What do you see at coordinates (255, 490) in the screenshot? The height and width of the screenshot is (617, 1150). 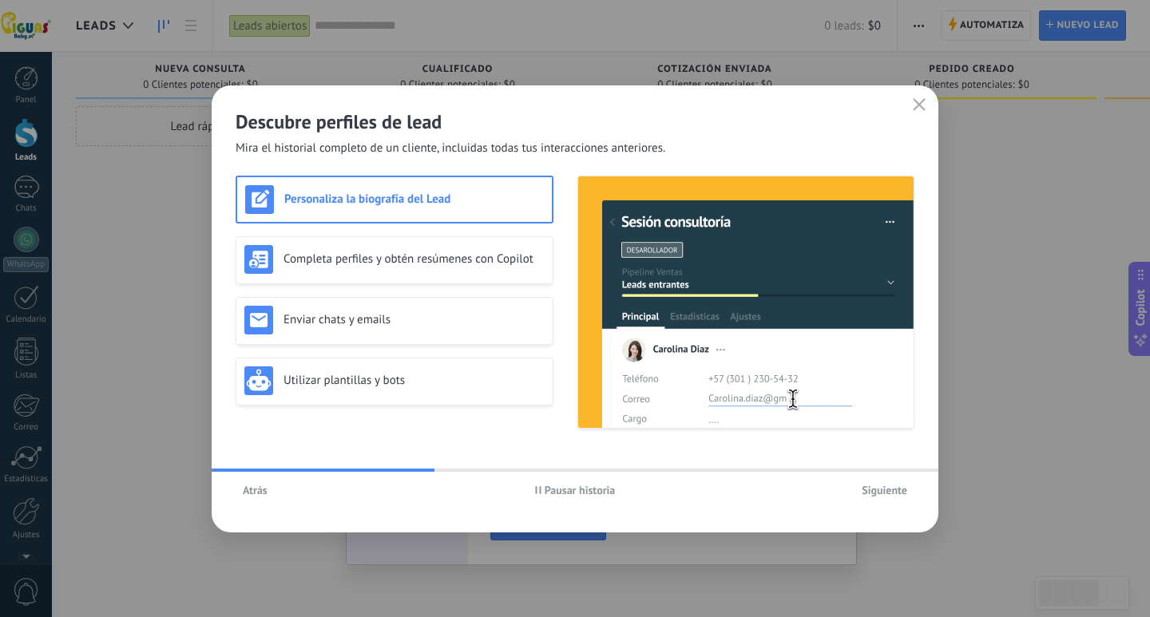 I see `button: Atrás` at bounding box center [255, 490].